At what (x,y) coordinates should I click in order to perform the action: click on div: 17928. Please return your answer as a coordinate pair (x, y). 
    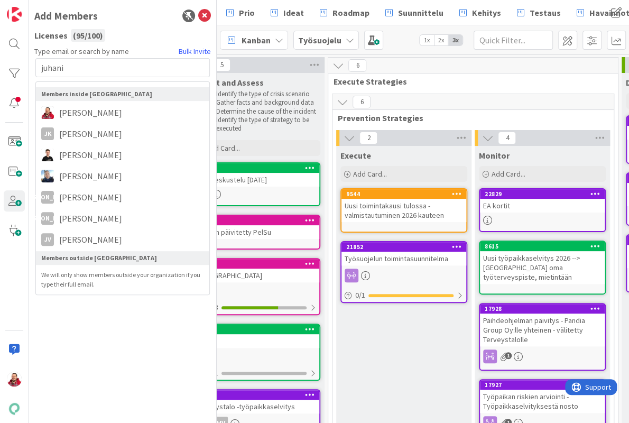
    Looking at the image, I should click on (542, 309).